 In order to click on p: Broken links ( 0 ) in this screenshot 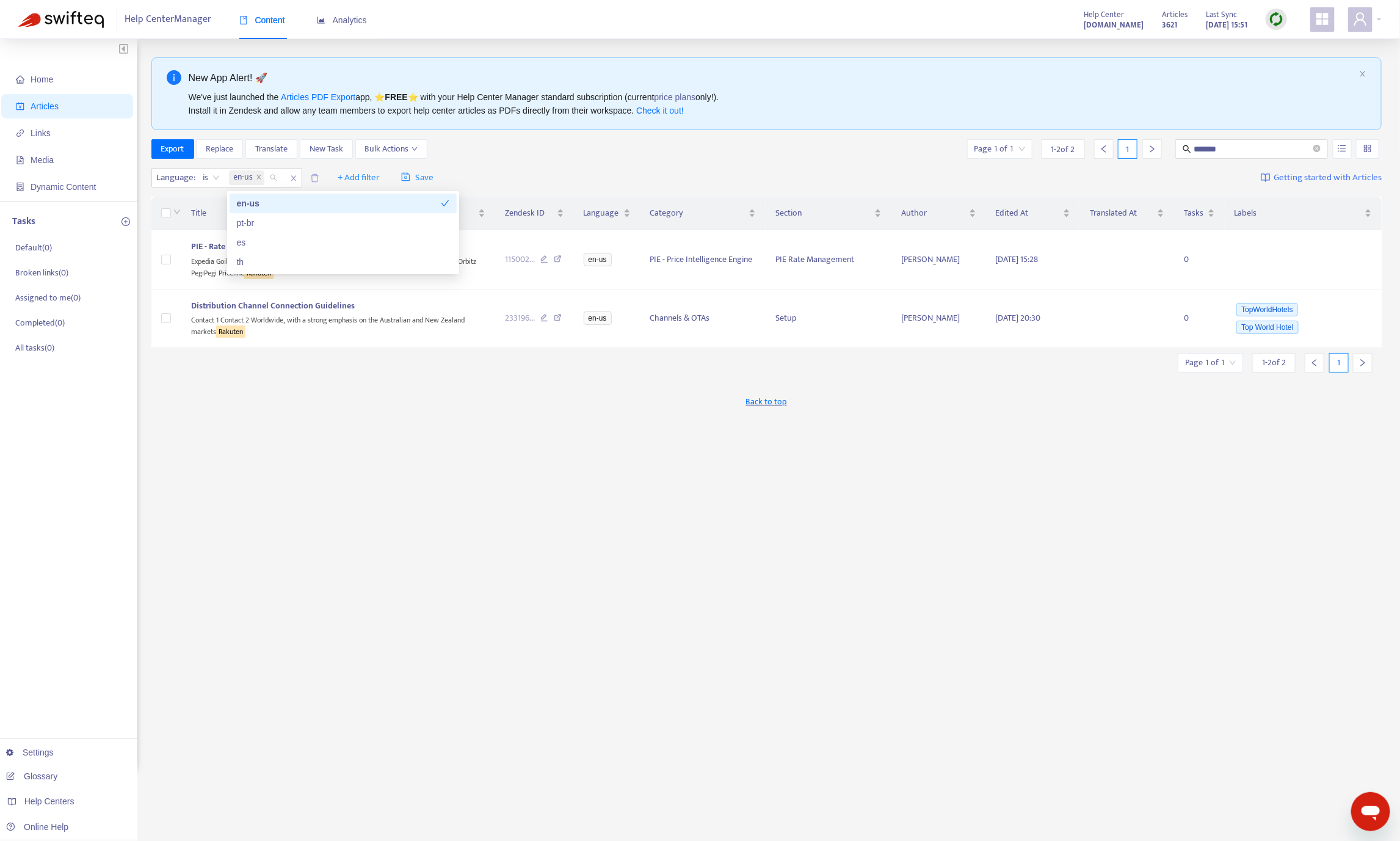, I will do `click(42, 272)`.